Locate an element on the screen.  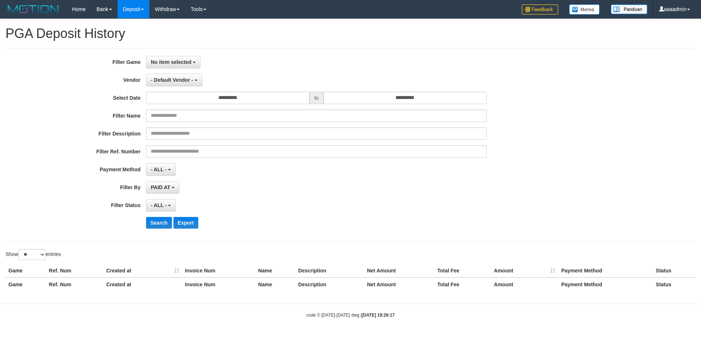
h1: PGA Deposit History is located at coordinates (351, 34).